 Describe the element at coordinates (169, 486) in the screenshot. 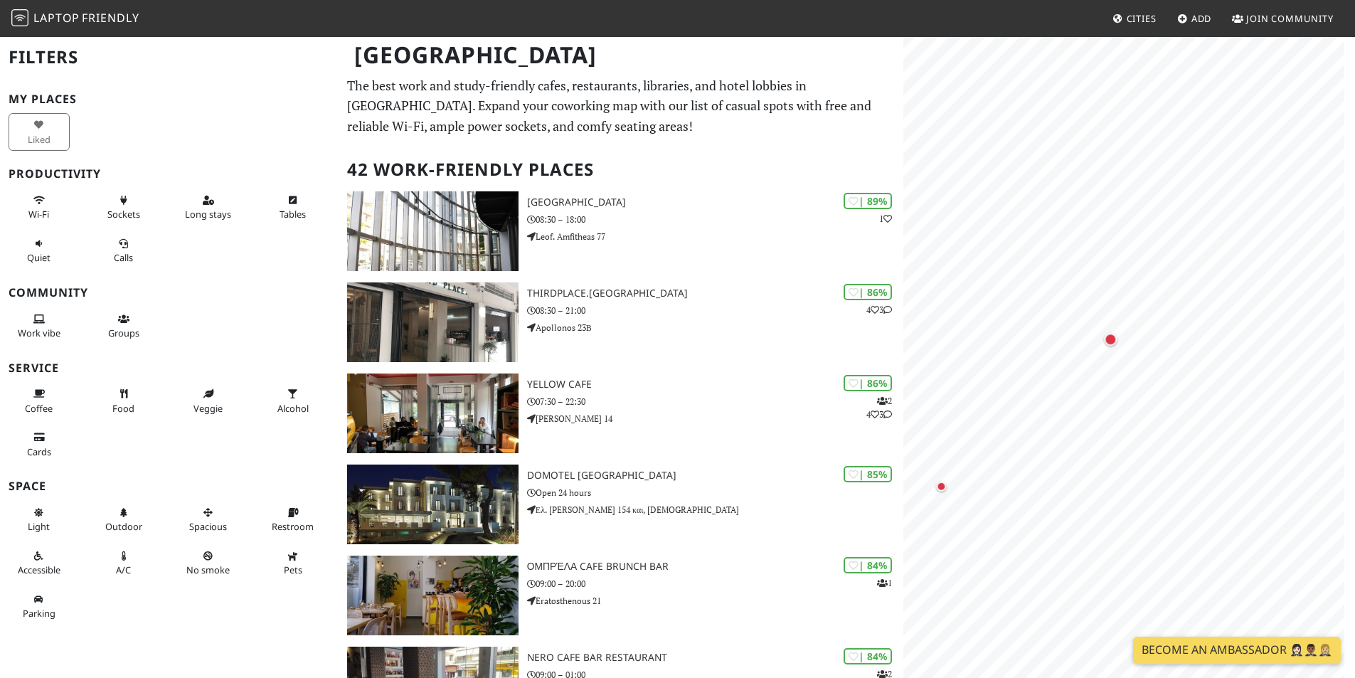

I see `h3: Space` at that location.